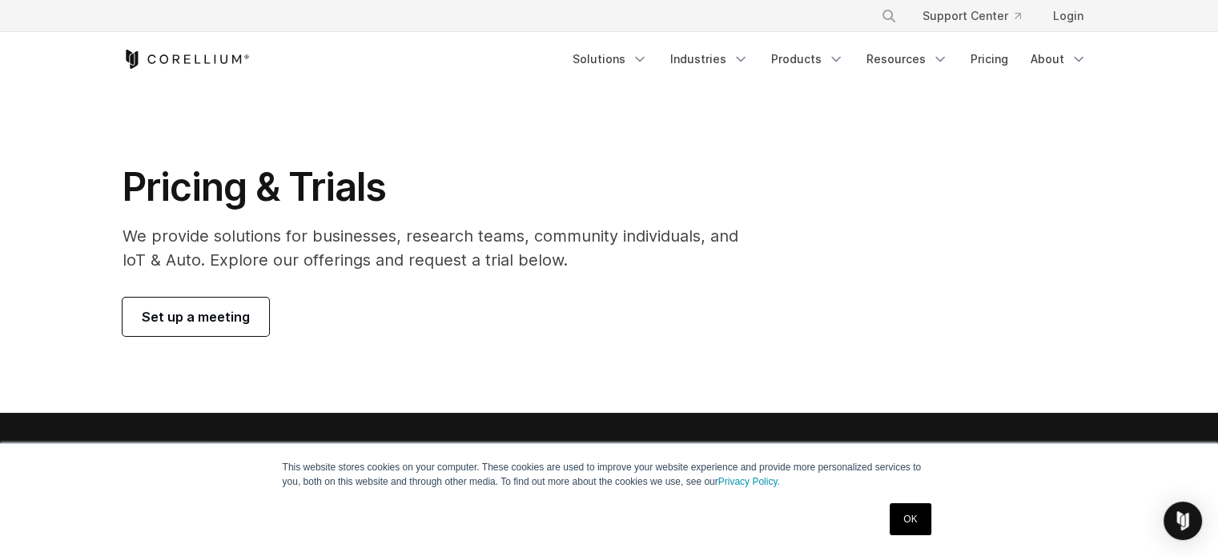 This screenshot has height=556, width=1218. What do you see at coordinates (1059, 59) in the screenshot?
I see `a: About` at bounding box center [1059, 59].